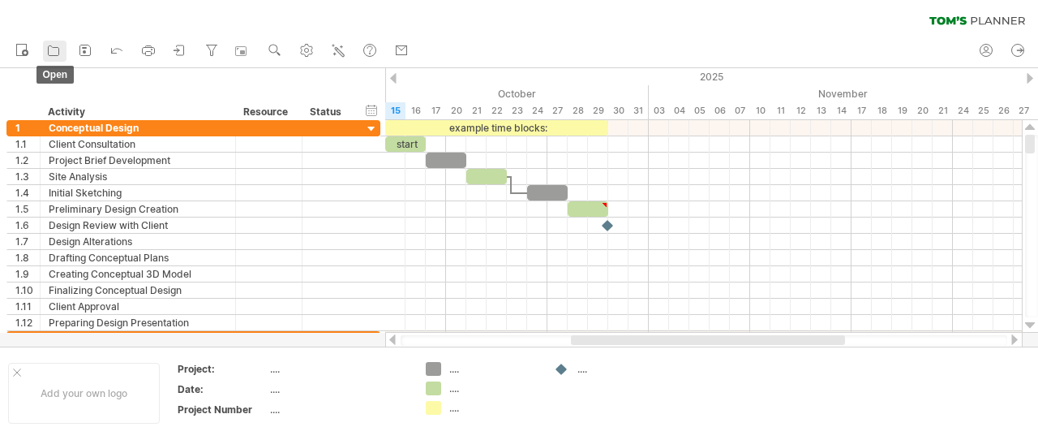  Describe the element at coordinates (137, 112) in the screenshot. I see `div: Activity` at that location.